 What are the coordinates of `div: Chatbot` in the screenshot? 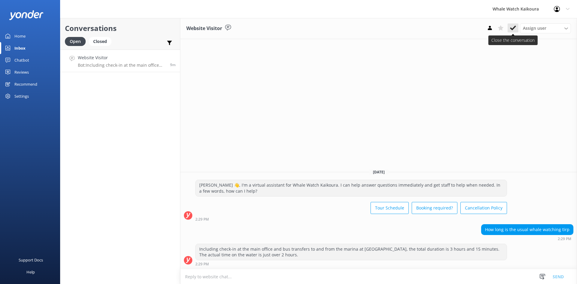 It's located at (22, 60).